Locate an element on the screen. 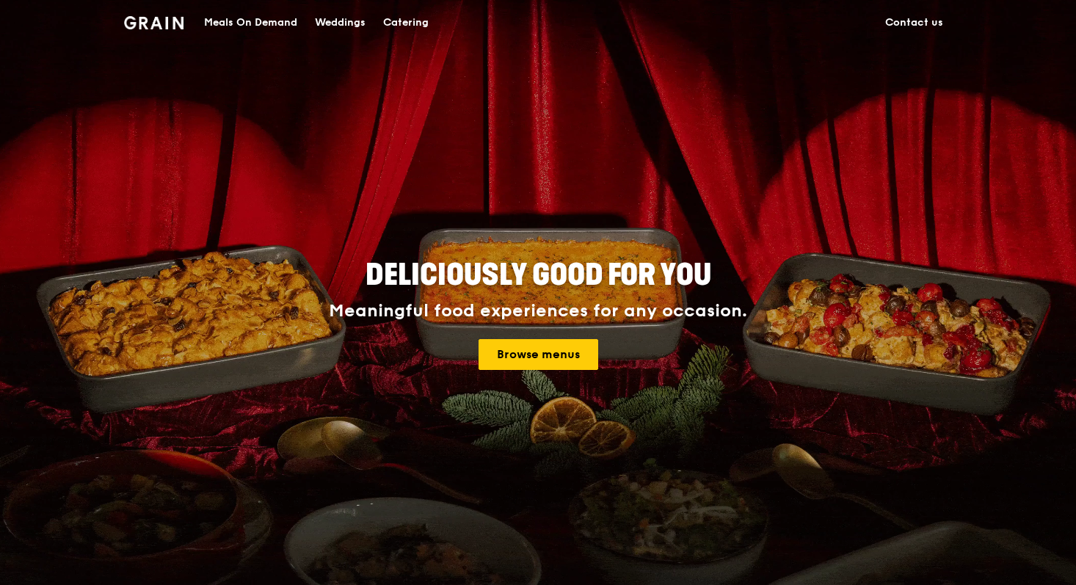 The height and width of the screenshot is (585, 1076). div: Meals On Demand is located at coordinates (250, 23).